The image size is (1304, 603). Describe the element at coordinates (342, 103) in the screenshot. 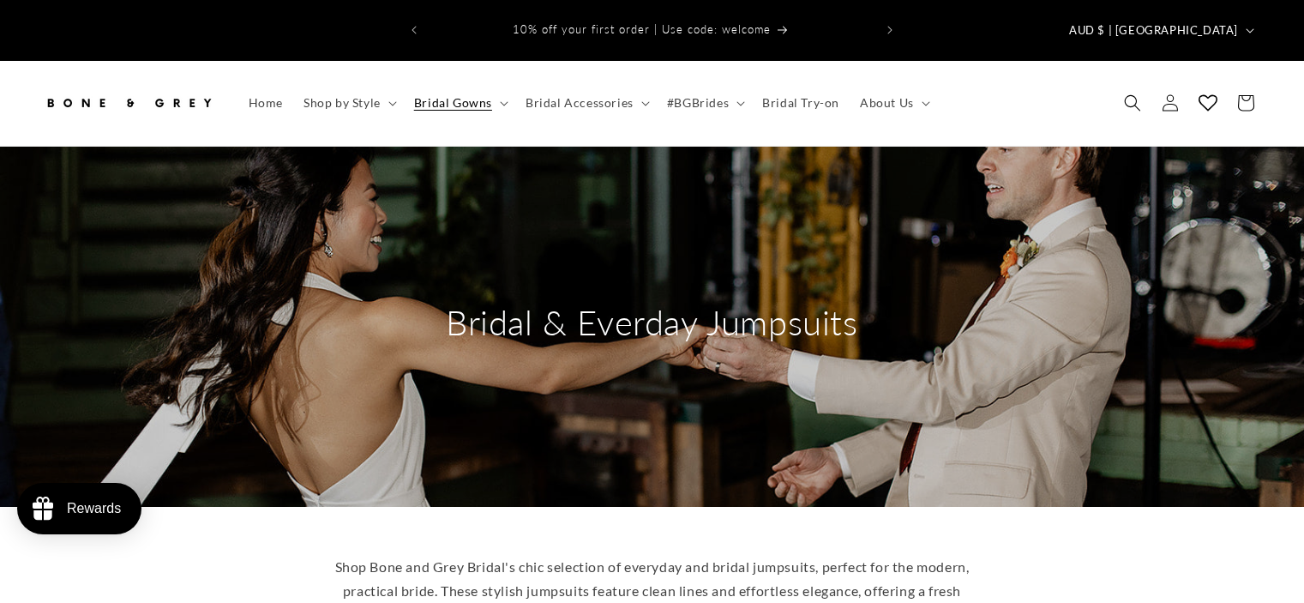

I see `span: Shop by Style` at that location.